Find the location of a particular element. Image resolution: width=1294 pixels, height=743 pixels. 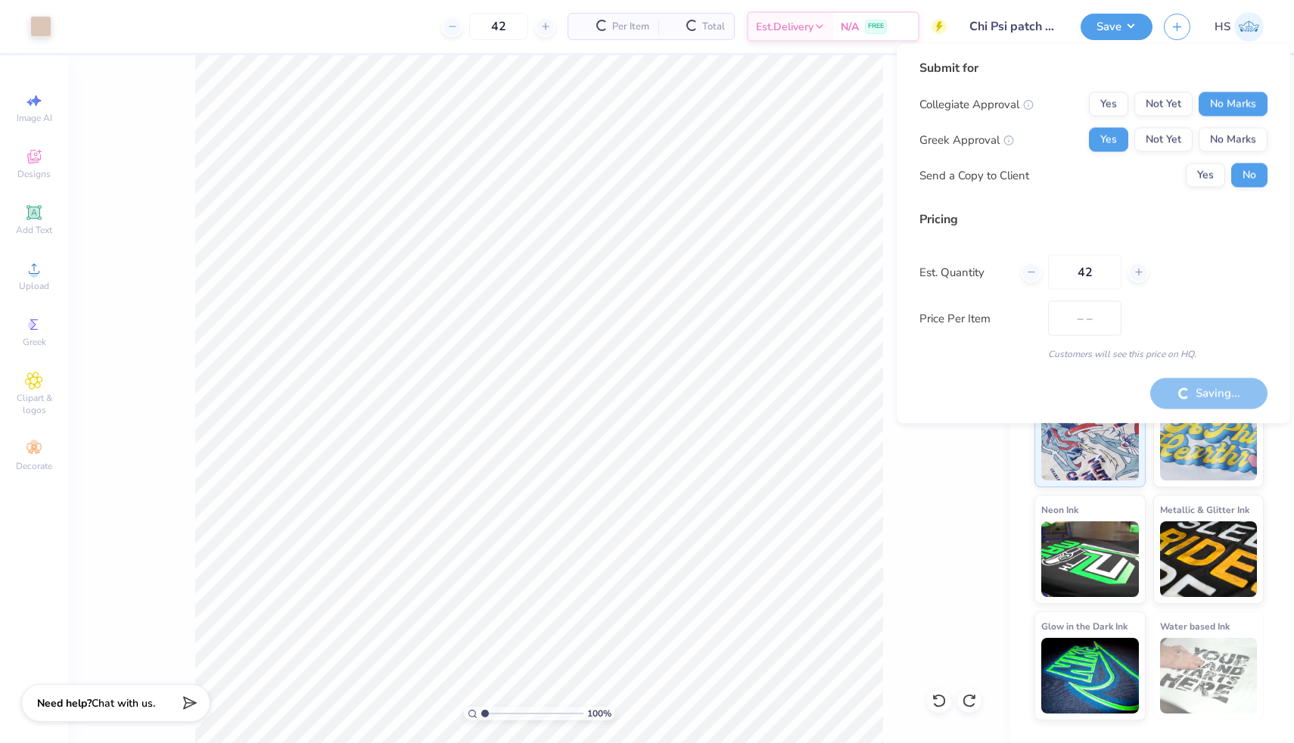

span: Upload is located at coordinates (34, 286).